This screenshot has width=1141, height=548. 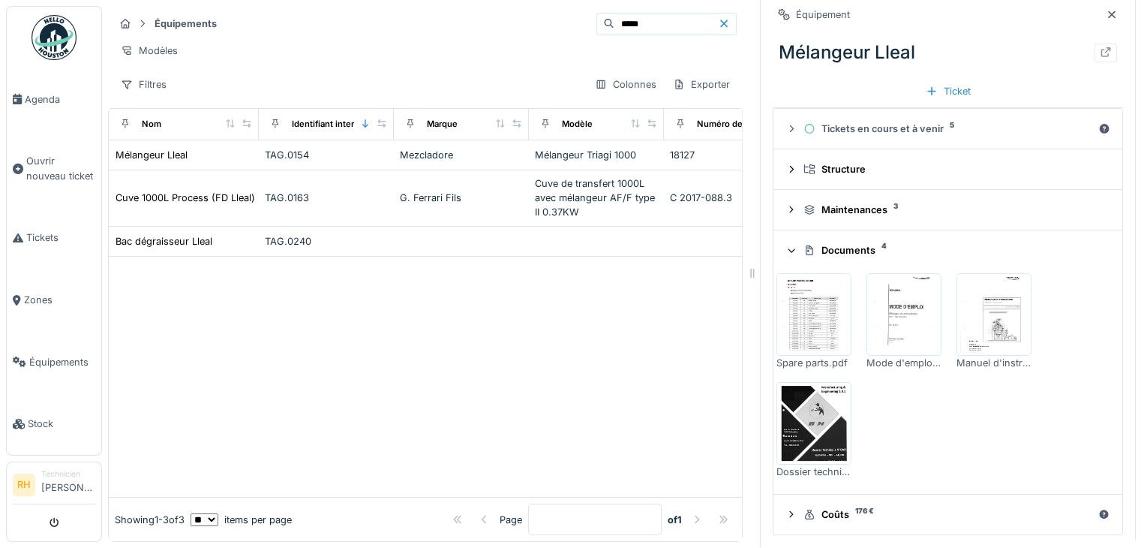 What do you see at coordinates (185, 197) in the screenshot?
I see `div: Cuve 1000L Process (FD Lleal)` at bounding box center [185, 197].